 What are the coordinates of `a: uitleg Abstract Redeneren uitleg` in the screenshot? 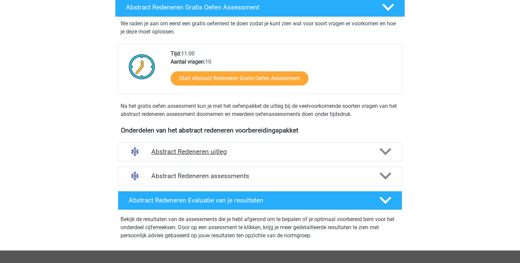 It's located at (260, 152).